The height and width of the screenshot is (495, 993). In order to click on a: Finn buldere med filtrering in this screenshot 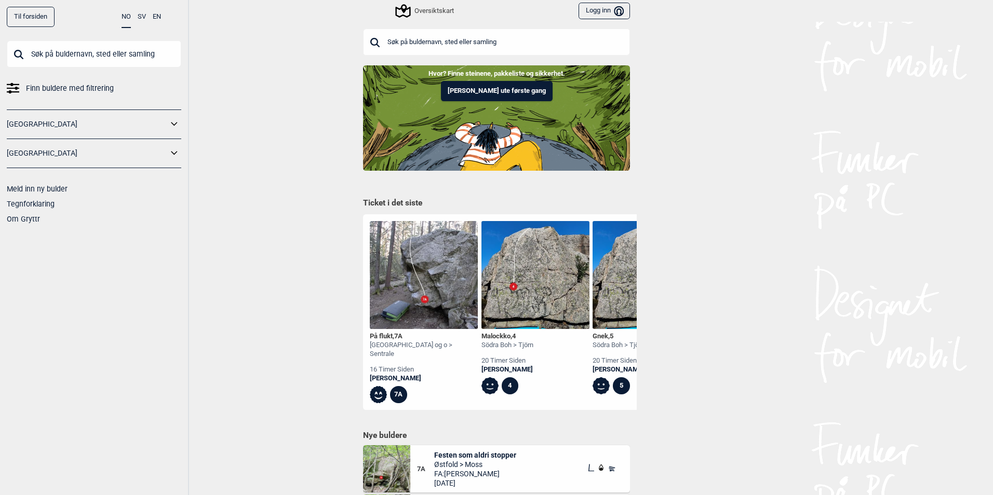, I will do `click(94, 88)`.